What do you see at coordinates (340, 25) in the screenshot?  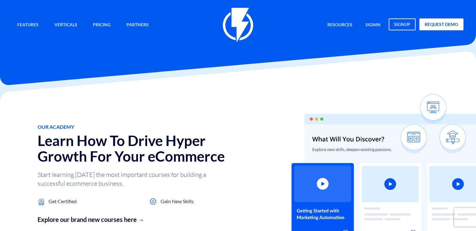 I see `a: Resources` at bounding box center [340, 25].